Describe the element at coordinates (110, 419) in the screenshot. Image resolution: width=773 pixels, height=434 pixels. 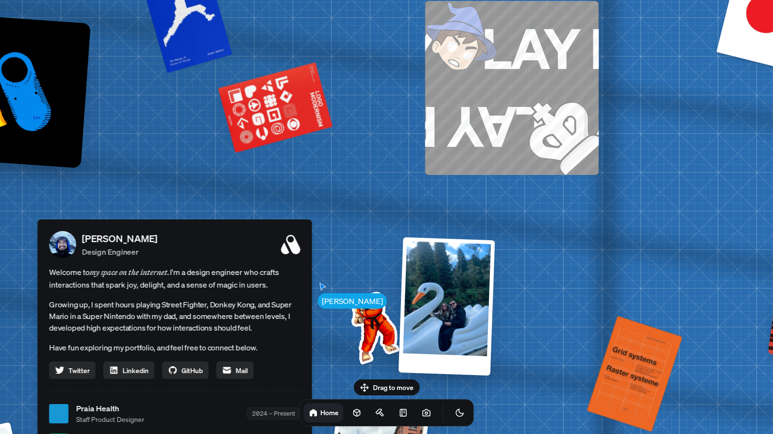
I see `span: Staff Product Designer` at that location.